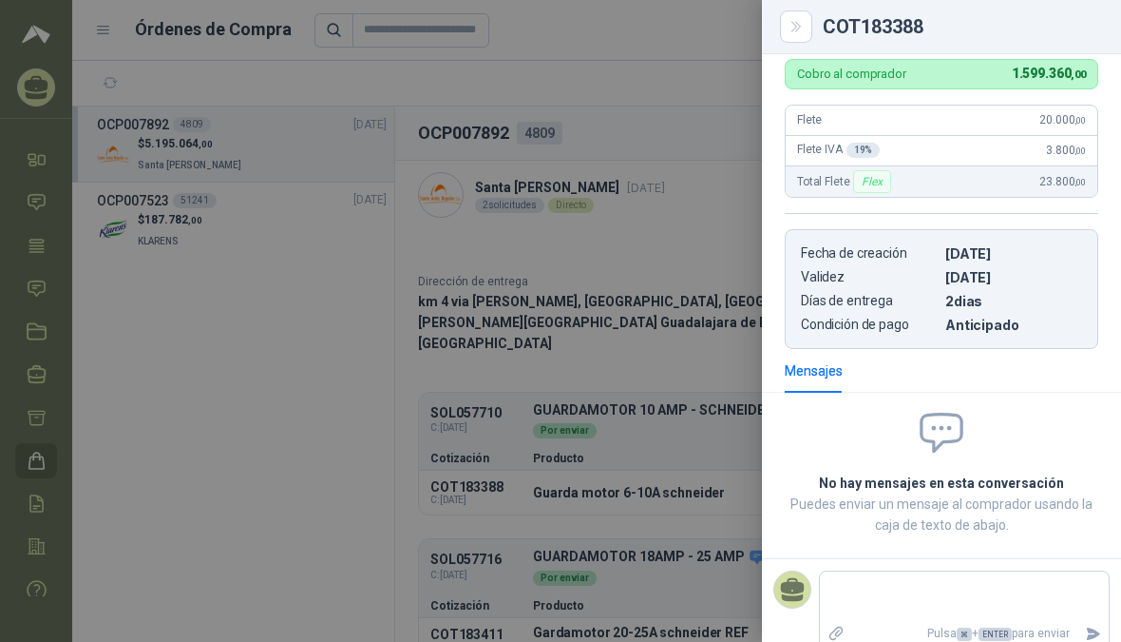 The height and width of the screenshot is (642, 1121). I want to click on span: Total Flete, so click(846, 182).